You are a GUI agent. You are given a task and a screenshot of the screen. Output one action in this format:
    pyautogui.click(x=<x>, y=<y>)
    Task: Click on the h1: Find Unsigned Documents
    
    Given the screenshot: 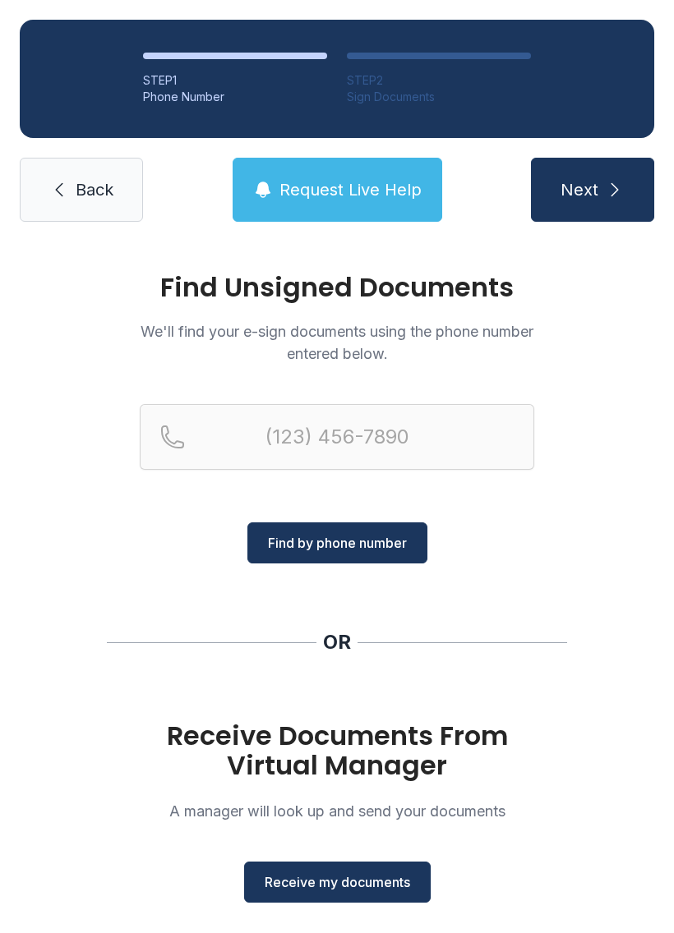 What is the action you would take?
    pyautogui.click(x=337, y=288)
    